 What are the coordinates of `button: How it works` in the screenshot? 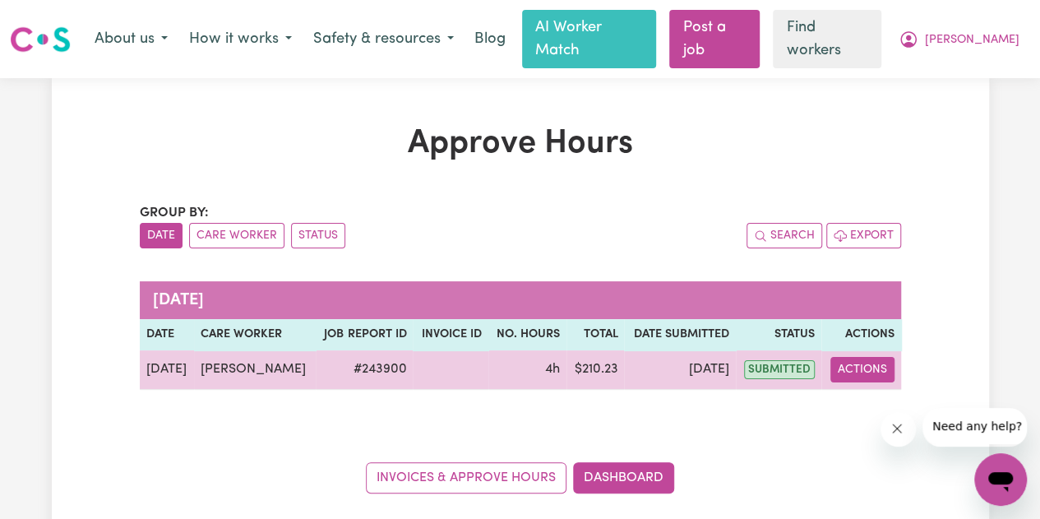 It's located at (240, 39).